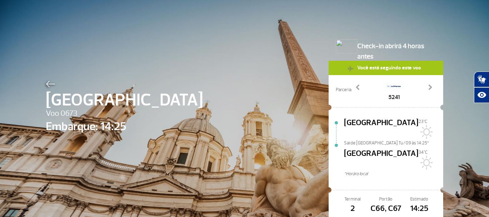 The image size is (489, 217). Describe the element at coordinates (419, 199) in the screenshot. I see `span: Estimado` at that location.